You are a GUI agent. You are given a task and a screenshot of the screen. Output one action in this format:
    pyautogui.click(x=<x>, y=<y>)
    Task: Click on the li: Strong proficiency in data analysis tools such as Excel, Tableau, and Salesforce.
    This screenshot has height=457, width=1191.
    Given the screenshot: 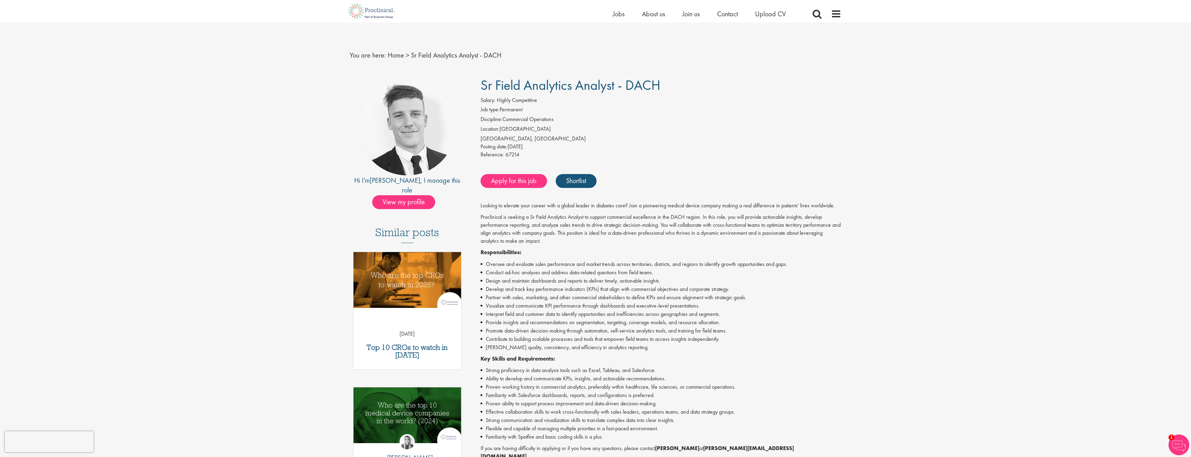 What is the action you would take?
    pyautogui.click(x=661, y=370)
    